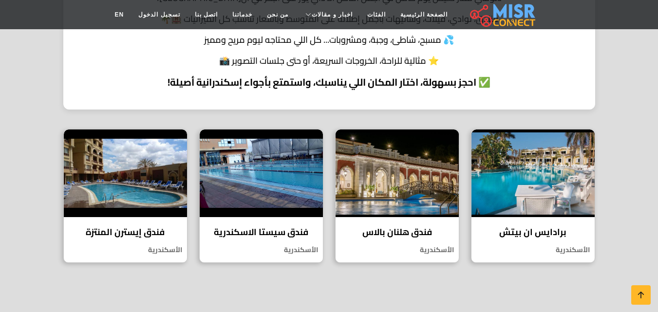  Describe the element at coordinates (159, 15) in the screenshot. I see `a: تسجيل الدخول` at that location.